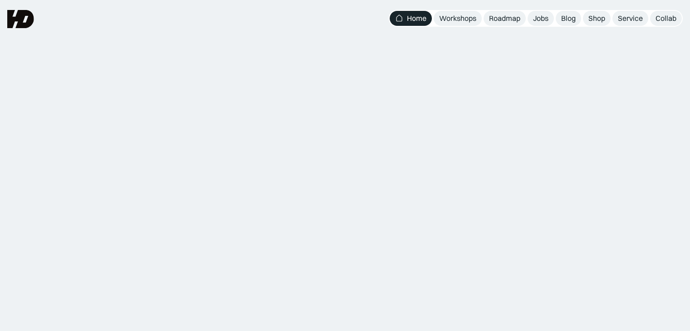 This screenshot has height=331, width=690. Describe the element at coordinates (597, 18) in the screenshot. I see `a: Shop` at that location.